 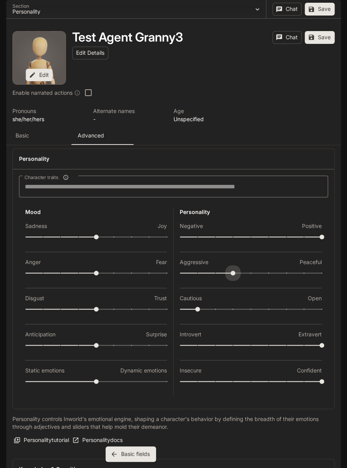 What do you see at coordinates (156, 334) in the screenshot?
I see `p: Surprise` at bounding box center [156, 334].